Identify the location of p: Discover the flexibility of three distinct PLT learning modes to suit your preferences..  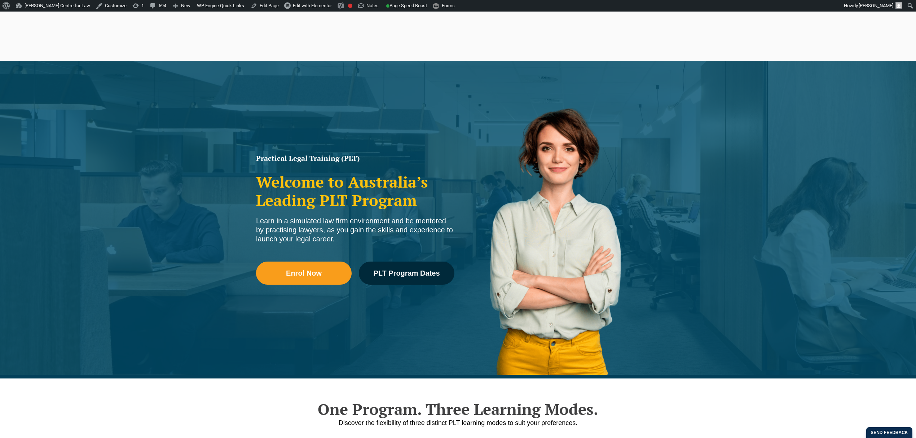
(458, 423).